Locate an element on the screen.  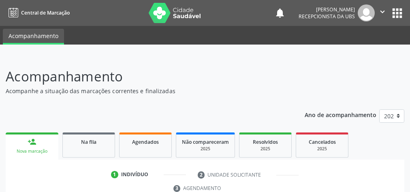
div: Indivíduo is located at coordinates (134, 174).